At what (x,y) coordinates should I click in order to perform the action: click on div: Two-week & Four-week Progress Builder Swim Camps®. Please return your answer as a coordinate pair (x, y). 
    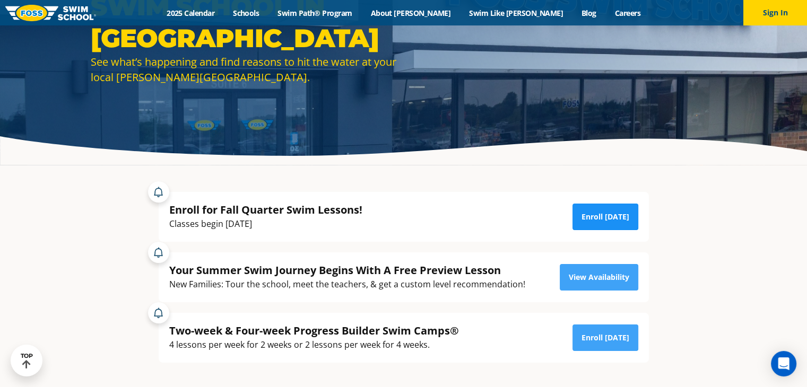
    Looking at the image, I should click on (314, 330).